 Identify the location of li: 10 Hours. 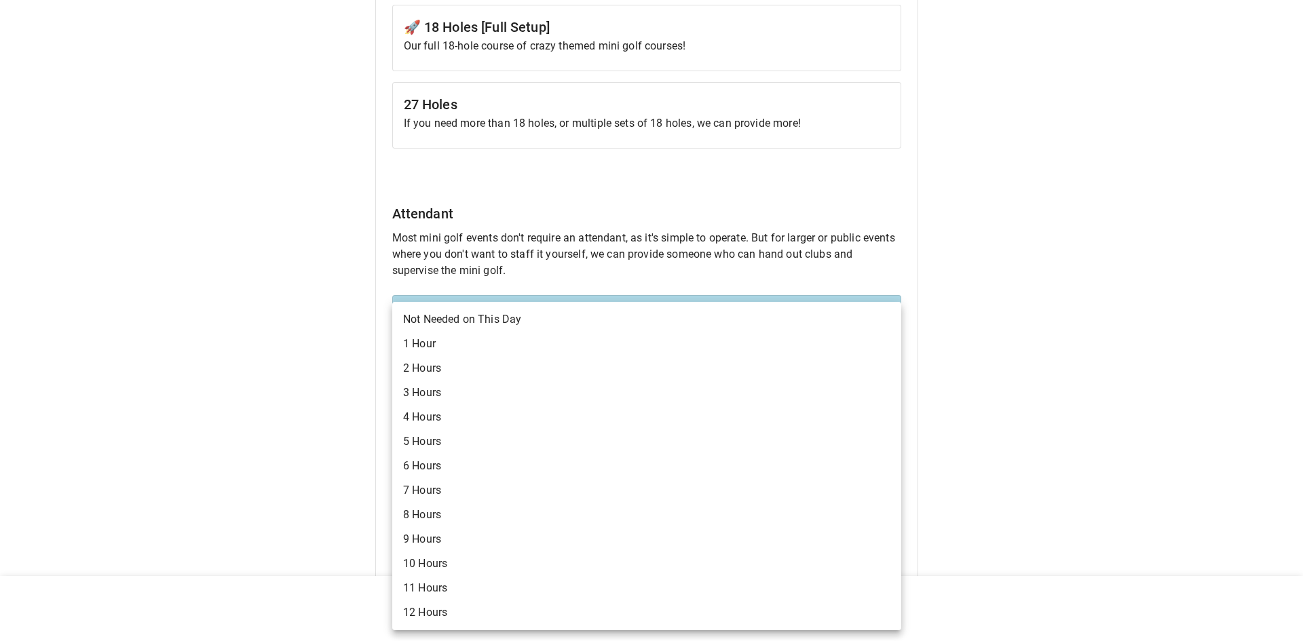
(647, 564).